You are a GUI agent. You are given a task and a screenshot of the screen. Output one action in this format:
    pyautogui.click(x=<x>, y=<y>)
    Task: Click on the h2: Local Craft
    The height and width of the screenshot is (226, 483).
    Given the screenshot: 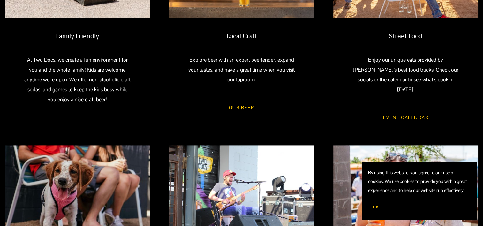 What is the action you would take?
    pyautogui.click(x=241, y=36)
    